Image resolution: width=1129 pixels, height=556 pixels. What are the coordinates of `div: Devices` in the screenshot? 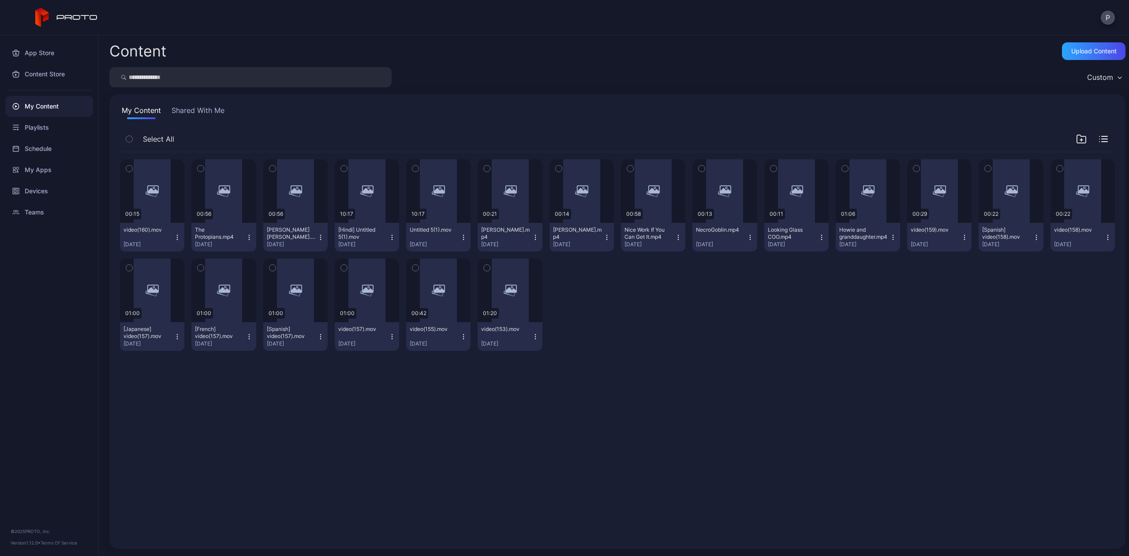 It's located at (49, 191).